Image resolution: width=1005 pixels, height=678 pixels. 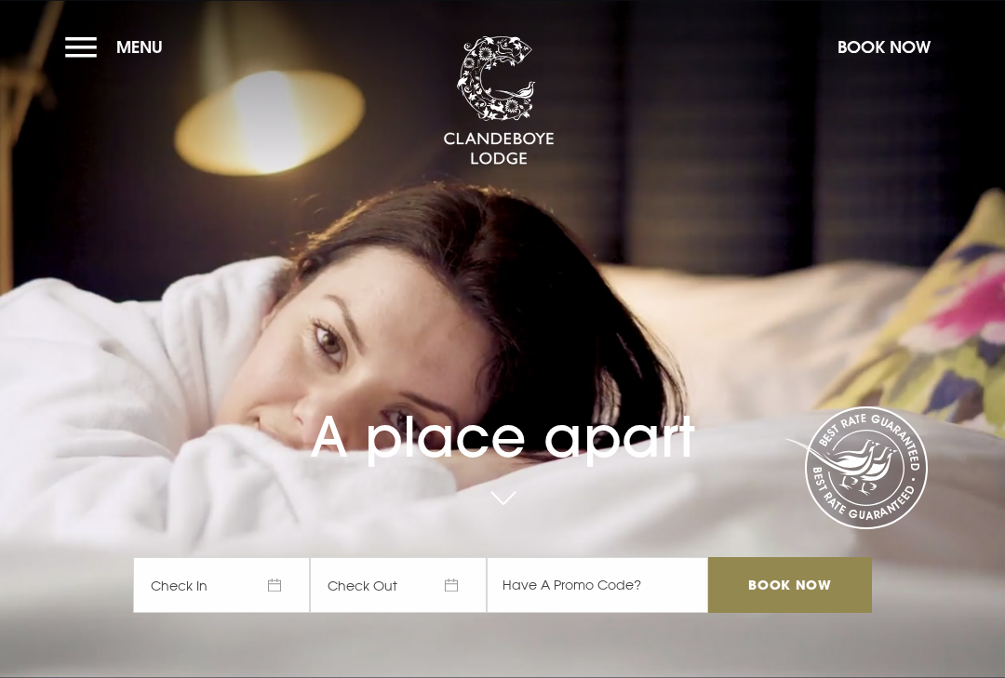 What do you see at coordinates (221, 585) in the screenshot?
I see `span: Check In` at bounding box center [221, 585].